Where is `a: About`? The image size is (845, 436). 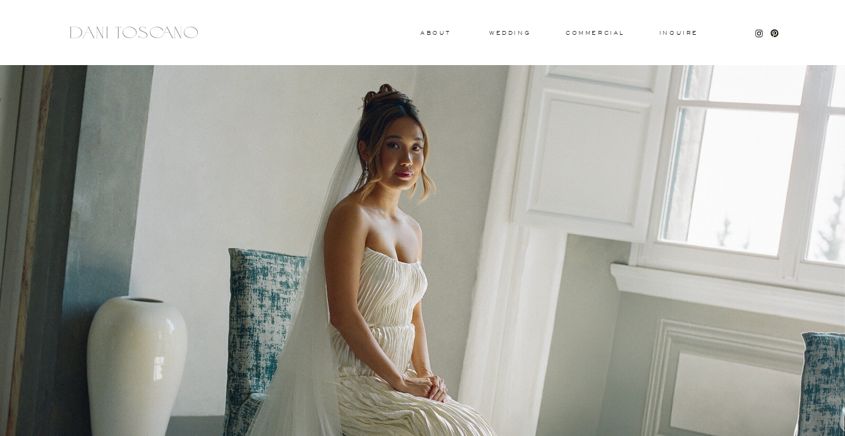 a: About is located at coordinates (434, 32).